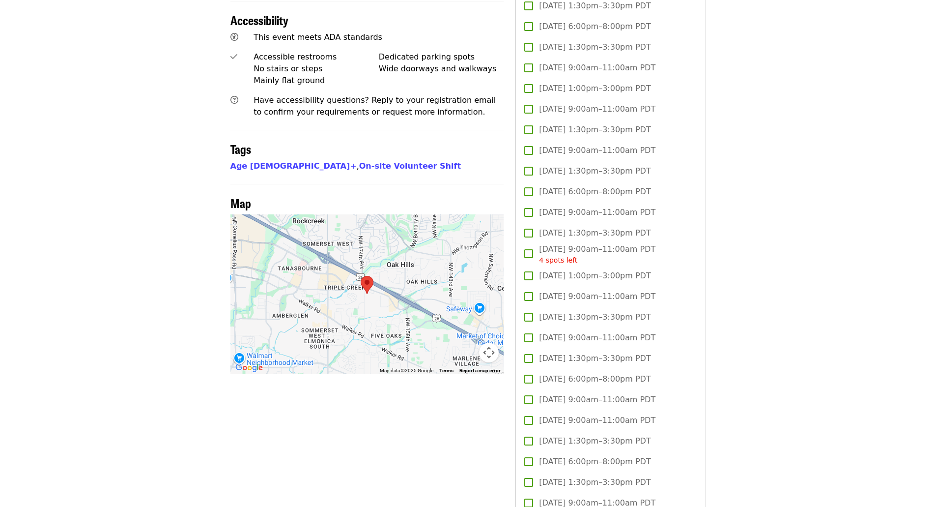 Image resolution: width=936 pixels, height=507 pixels. I want to click on i: question-circle icon, so click(234, 100).